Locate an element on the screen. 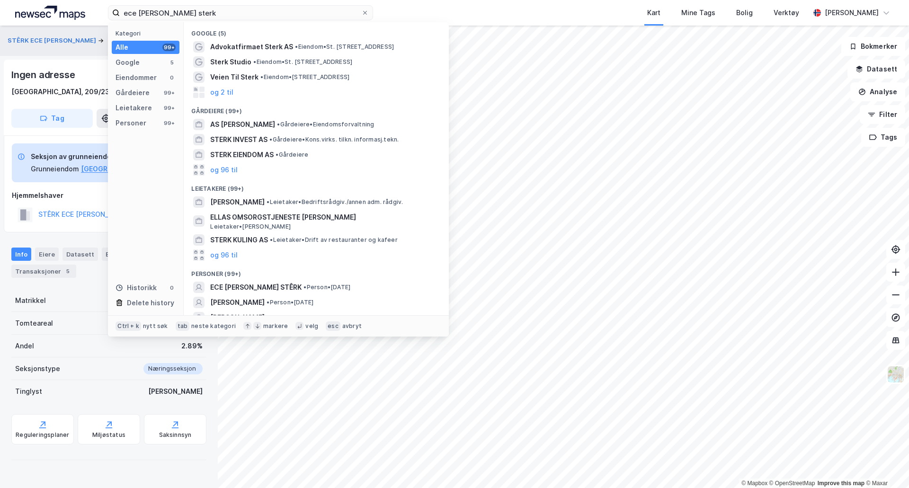 The width and height of the screenshot is (909, 488). span: Advokatfirmaet Sterk AS is located at coordinates (252, 47).